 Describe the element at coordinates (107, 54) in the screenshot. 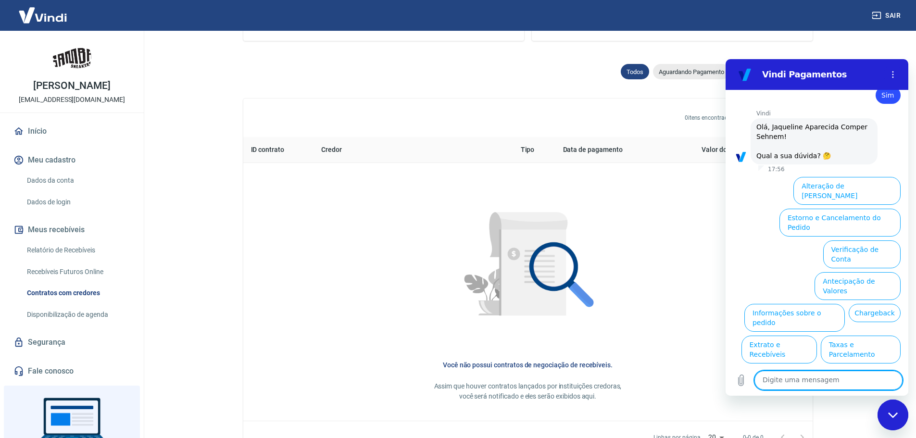

I see `p: Vindi` at that location.